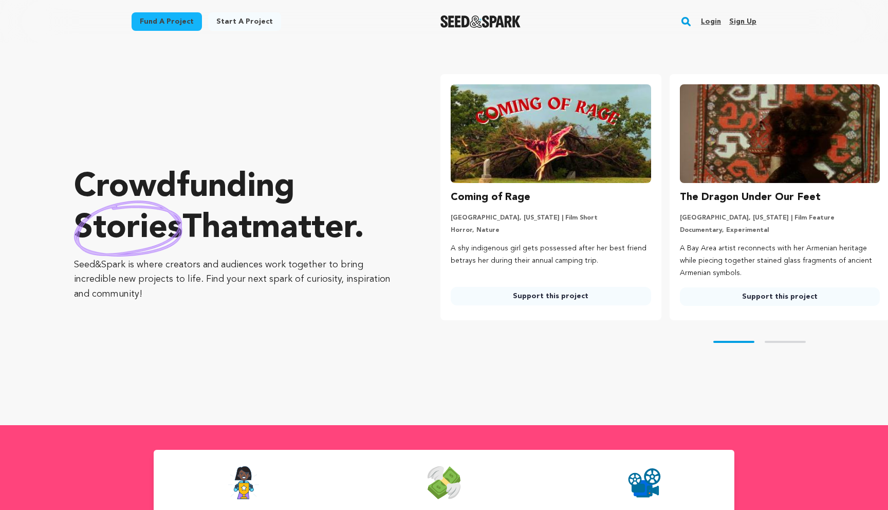 Image resolution: width=888 pixels, height=510 pixels. Describe the element at coordinates (236, 208) in the screenshot. I see `p: Crowdfunding that .` at that location.